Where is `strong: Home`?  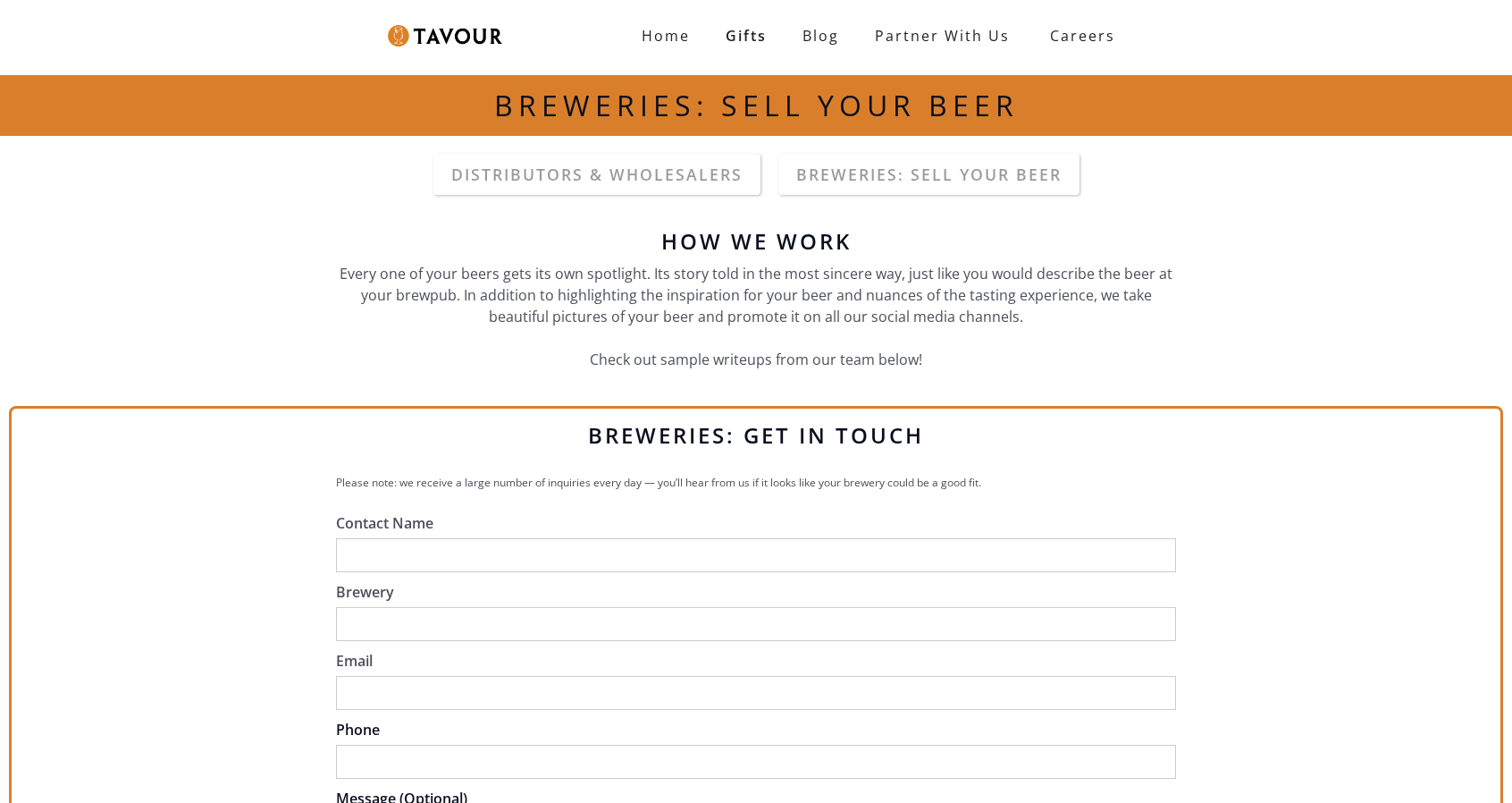 strong: Home is located at coordinates (665, 36).